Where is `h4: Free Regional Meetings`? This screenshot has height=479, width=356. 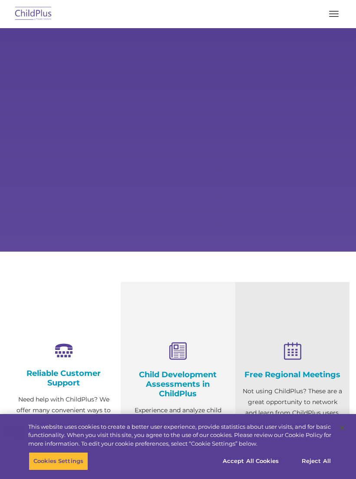
h4: Free Regional Meetings is located at coordinates (292, 375).